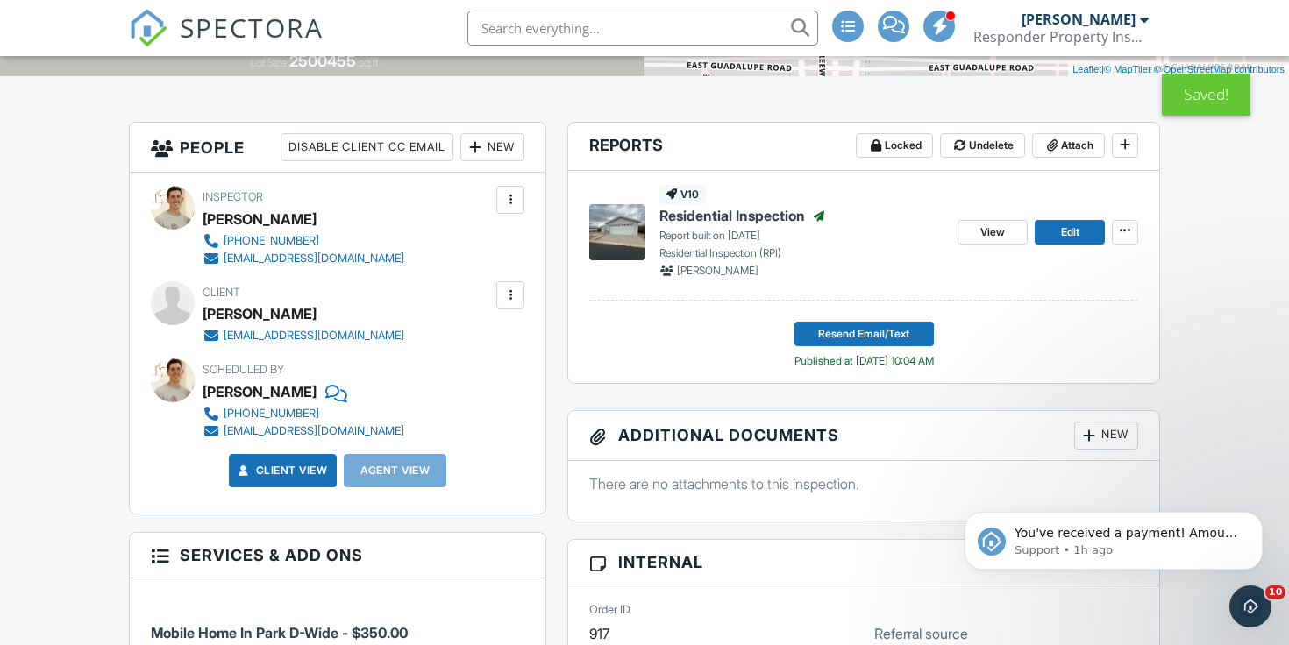 The image size is (1289, 645). Describe the element at coordinates (1219, 69) in the screenshot. I see `a: © OpenStreetMap contributors` at that location.